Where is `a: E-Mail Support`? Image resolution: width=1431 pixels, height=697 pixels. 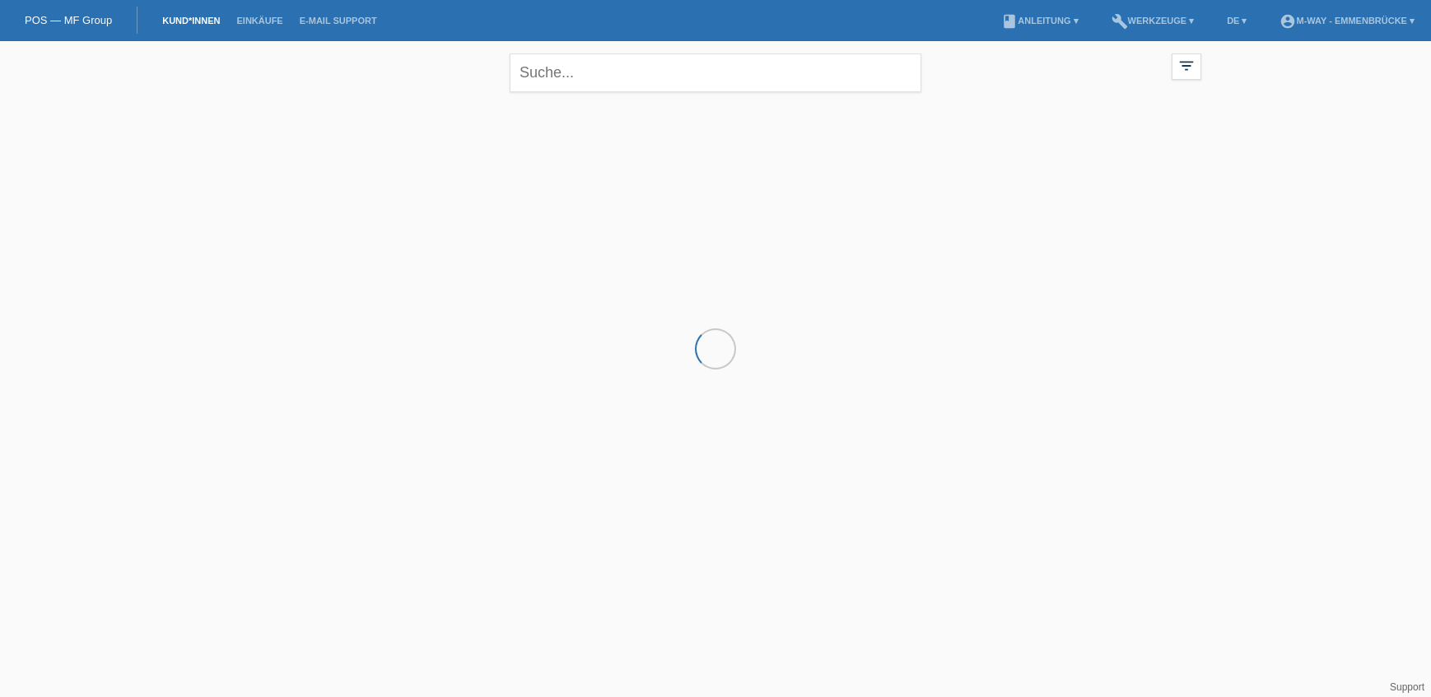
a: E-Mail Support is located at coordinates (338, 21).